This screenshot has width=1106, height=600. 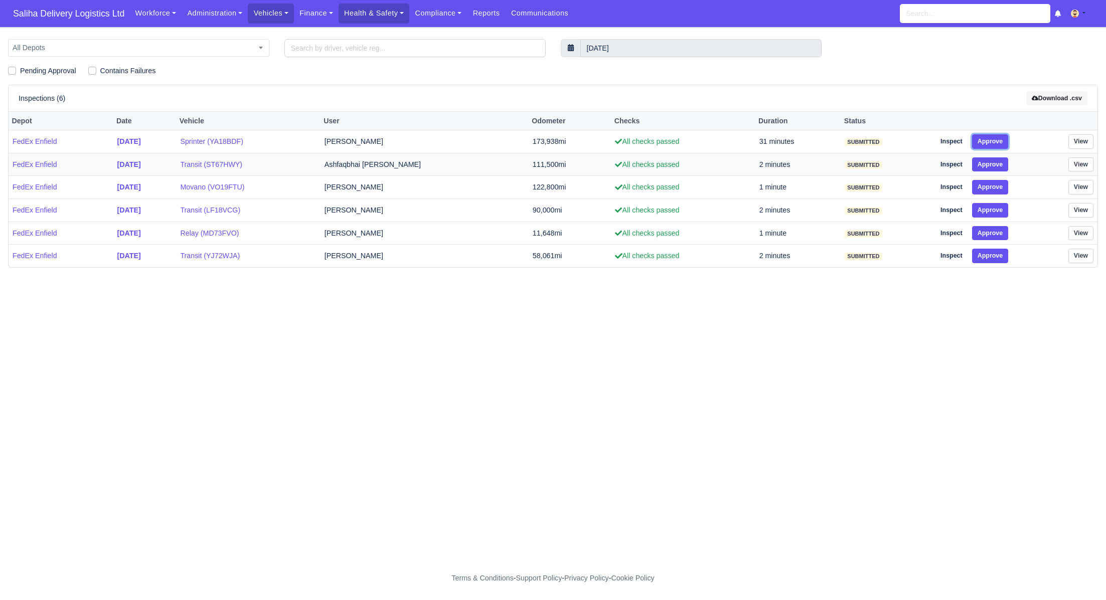 I want to click on th: Date, so click(x=145, y=121).